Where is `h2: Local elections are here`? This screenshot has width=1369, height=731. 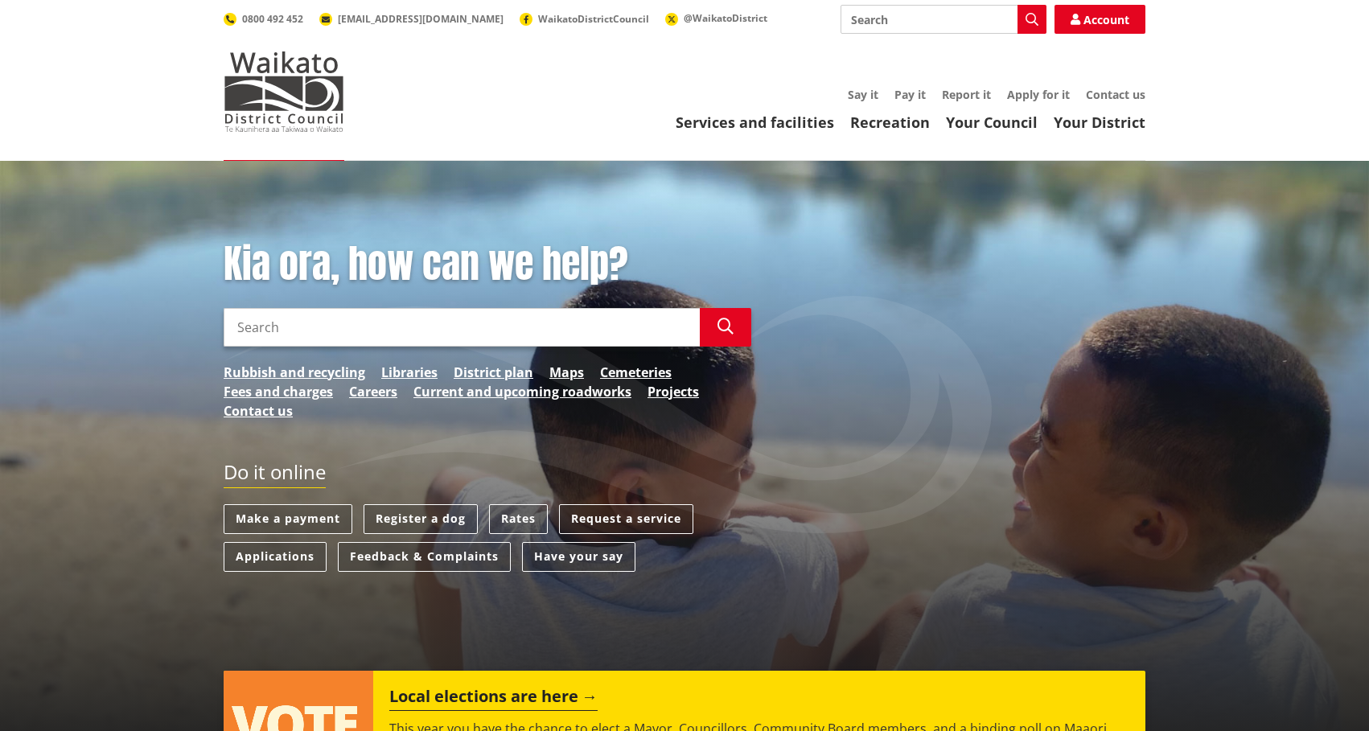
h2: Local elections are here is located at coordinates (493, 699).